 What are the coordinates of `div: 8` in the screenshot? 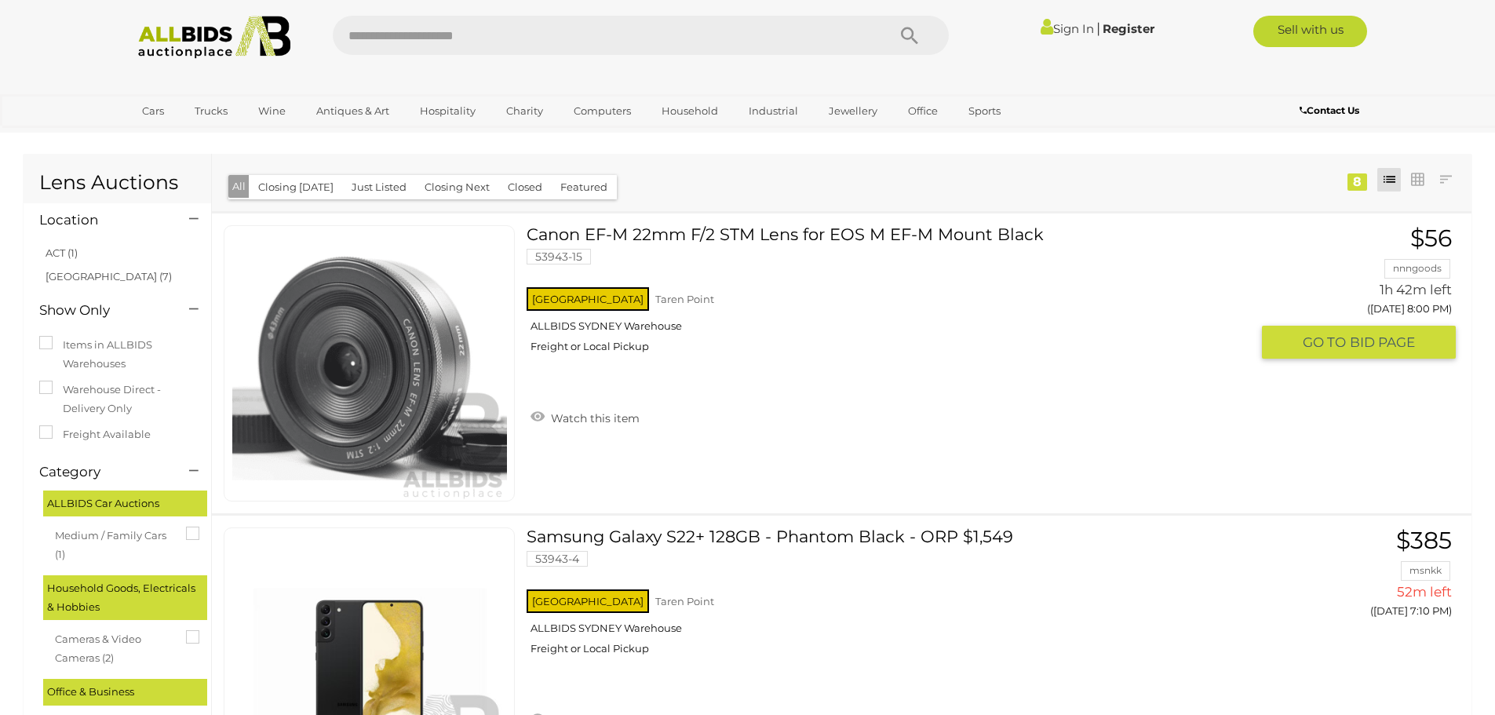 It's located at (1357, 182).